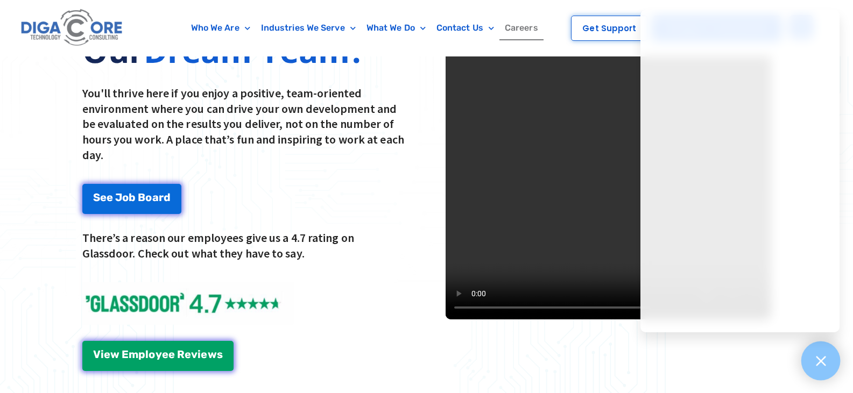 The width and height of the screenshot is (853, 393). Describe the element at coordinates (158, 356) in the screenshot. I see `a: View Employee Reviews` at that location.